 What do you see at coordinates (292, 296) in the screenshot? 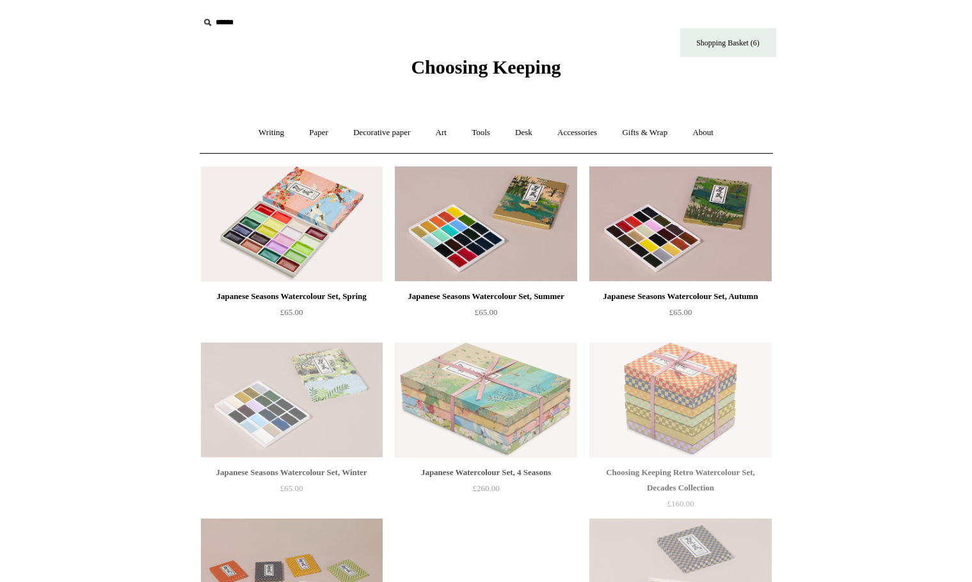
I see `div: Japanese Seasons Watercolour Set, Spring` at bounding box center [292, 296].